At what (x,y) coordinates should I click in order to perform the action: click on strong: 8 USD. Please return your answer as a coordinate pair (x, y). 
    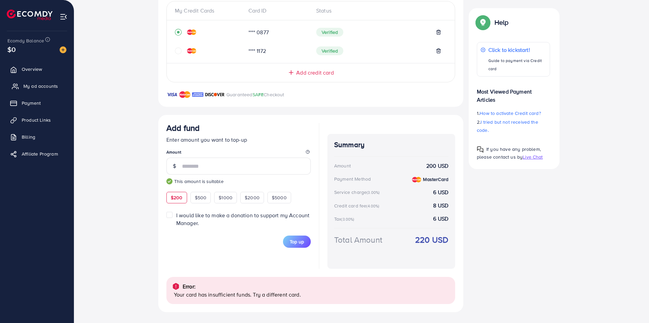
    Looking at the image, I should click on (440, 205).